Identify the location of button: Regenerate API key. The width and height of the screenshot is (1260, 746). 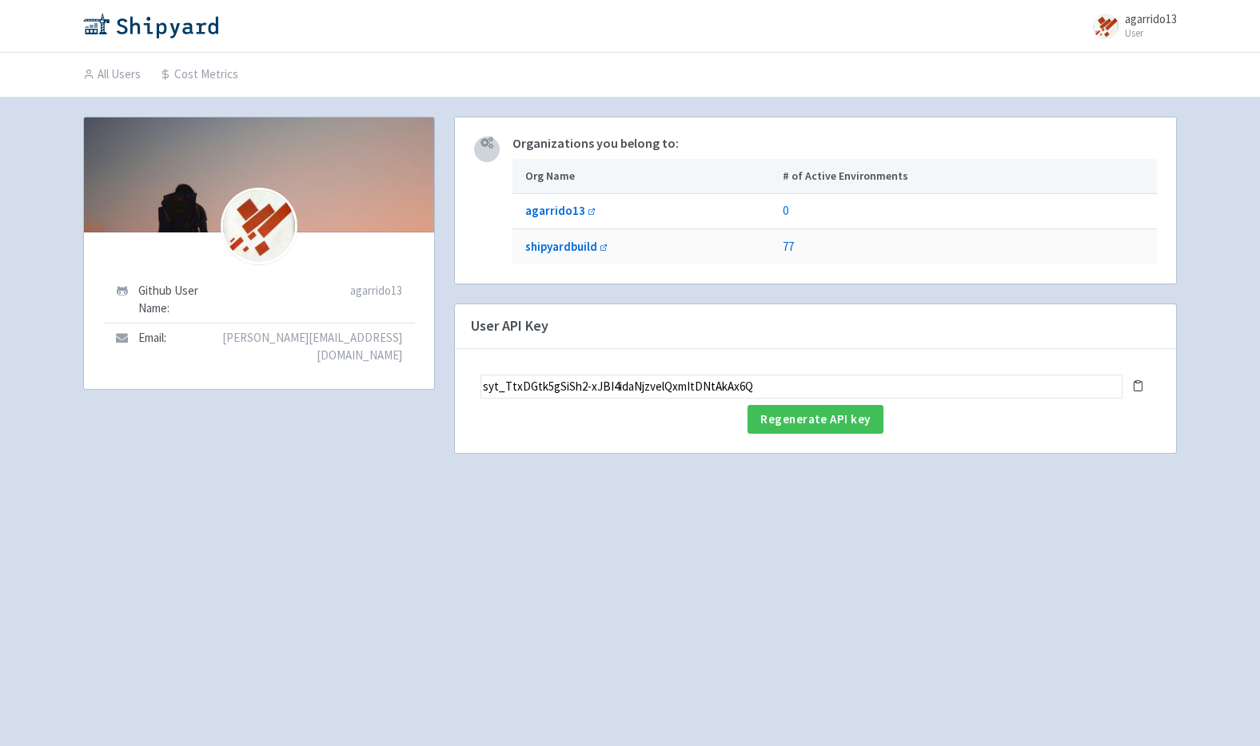
(814, 420).